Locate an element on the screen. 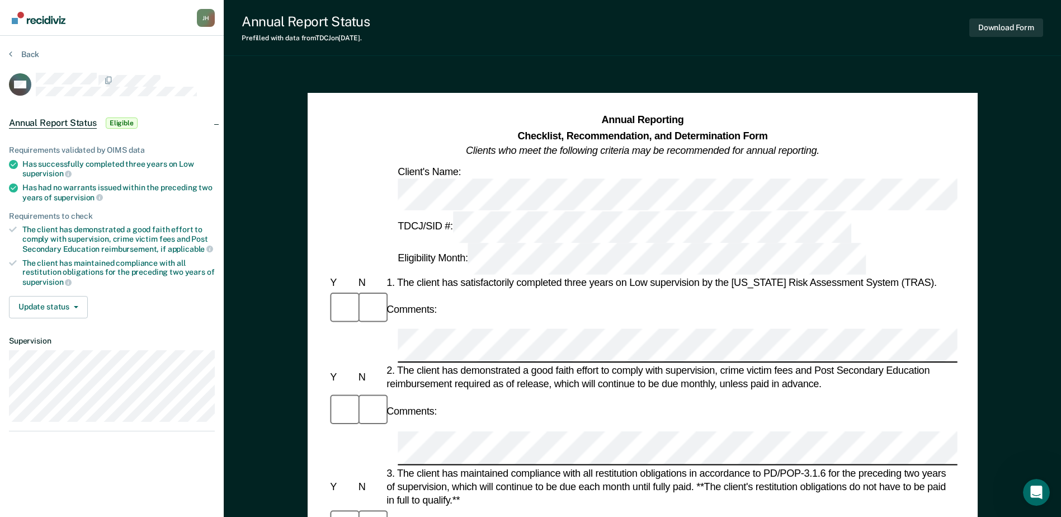 Image resolution: width=1061 pixels, height=517 pixels. span: Annual Report Status is located at coordinates (53, 123).